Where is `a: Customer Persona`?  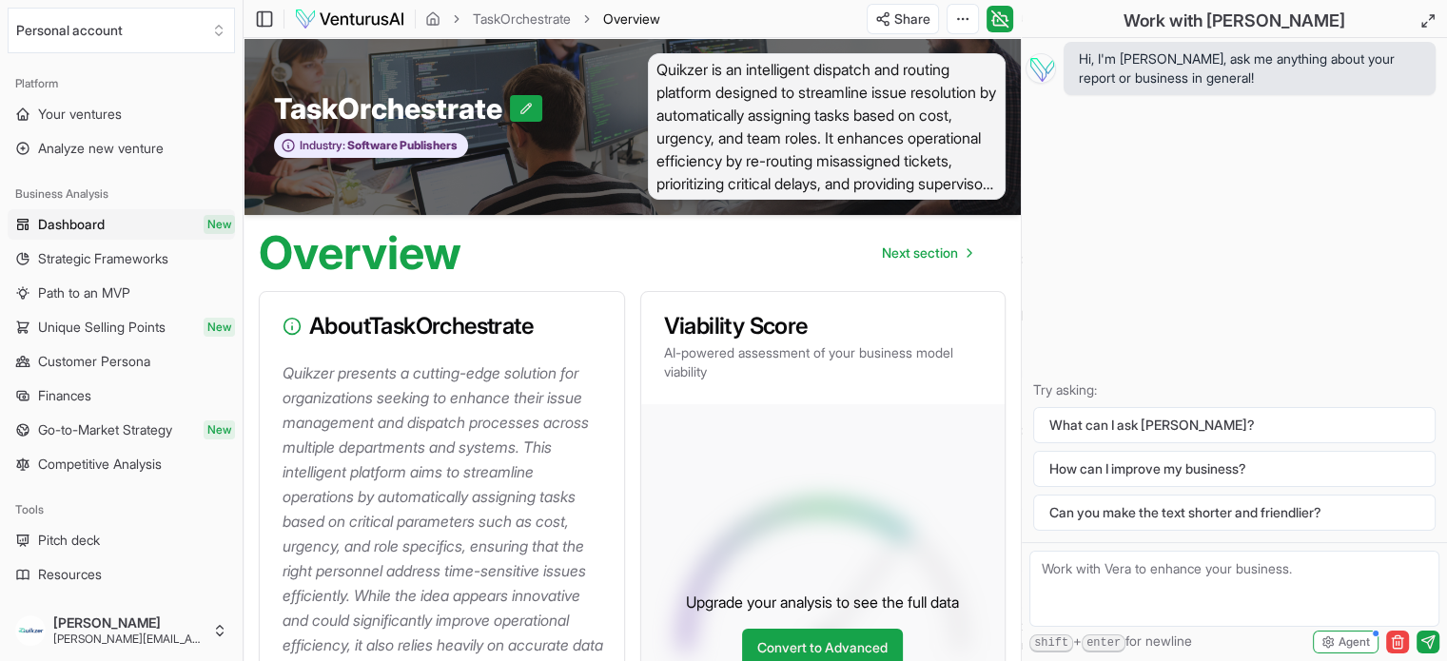 a: Customer Persona is located at coordinates (121, 361).